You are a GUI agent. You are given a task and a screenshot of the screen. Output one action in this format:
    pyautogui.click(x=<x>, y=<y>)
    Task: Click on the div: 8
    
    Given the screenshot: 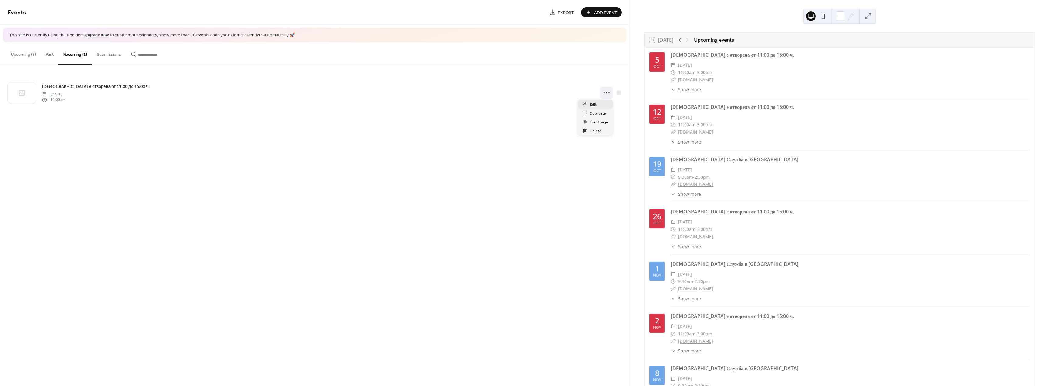 What is the action you would take?
    pyautogui.click(x=657, y=373)
    